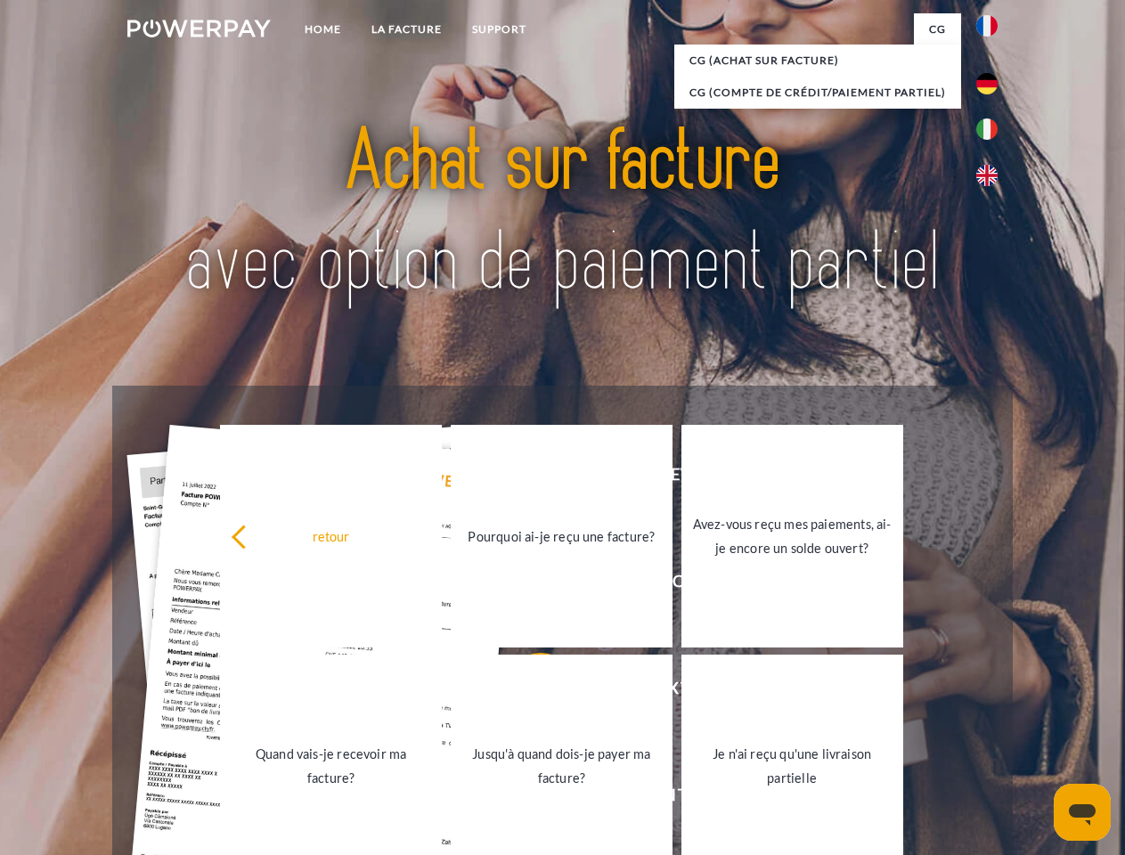 The width and height of the screenshot is (1125, 855). What do you see at coordinates (561, 536) in the screenshot?
I see `div: Pourquoi ai-je reçu une facture?` at bounding box center [561, 536].